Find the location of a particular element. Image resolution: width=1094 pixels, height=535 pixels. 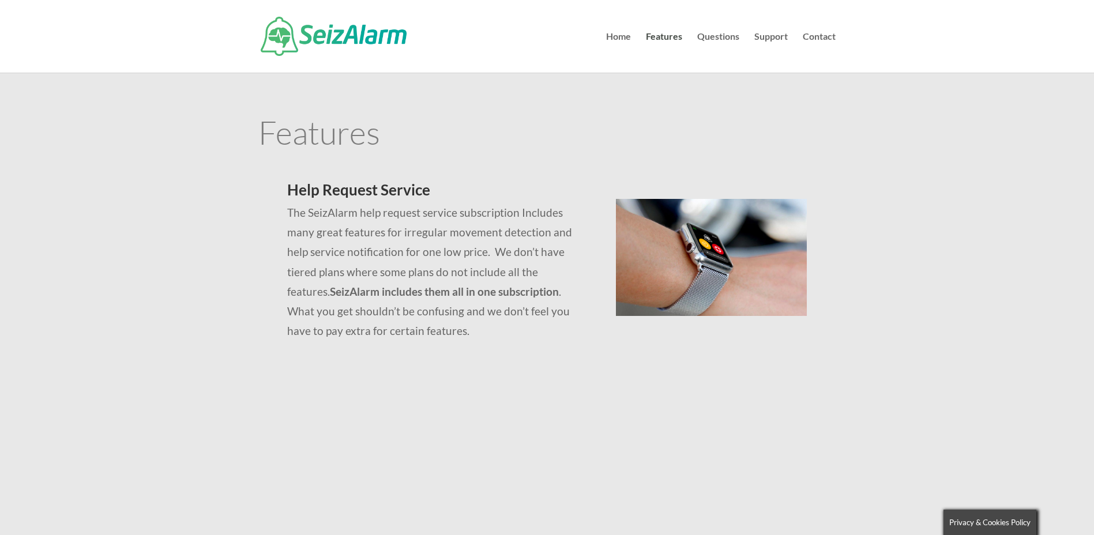

img: SeizAlarm is located at coordinates (333, 36).